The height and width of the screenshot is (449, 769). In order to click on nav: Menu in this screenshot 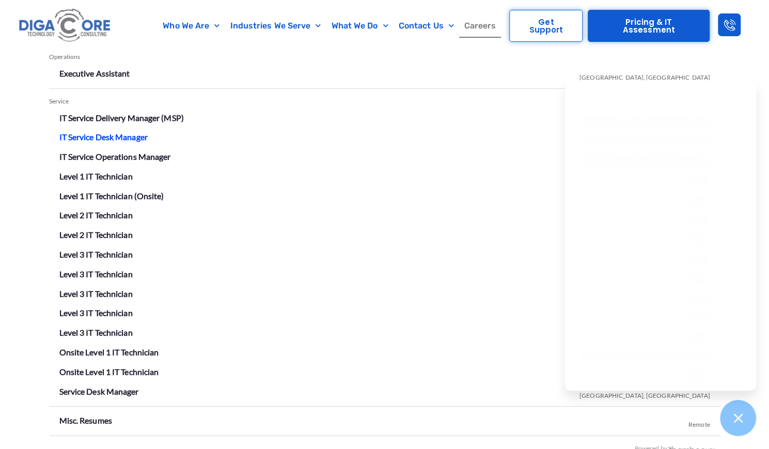, I will do `click(329, 26)`.